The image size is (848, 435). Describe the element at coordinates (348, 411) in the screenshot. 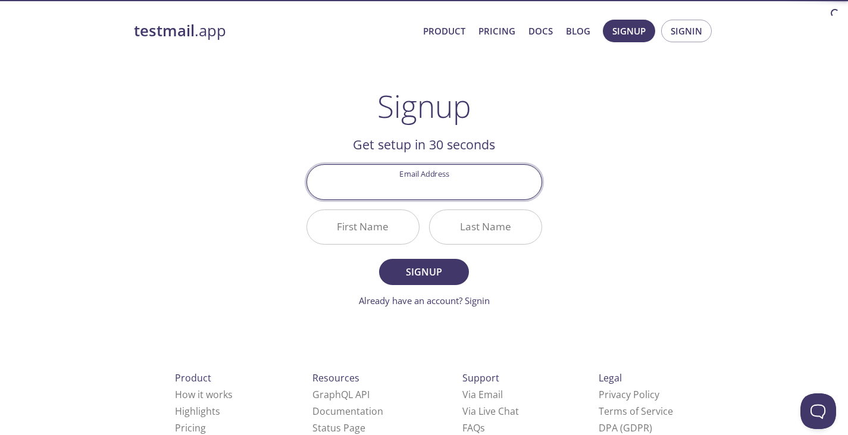

I see `a: Documentation` at that location.